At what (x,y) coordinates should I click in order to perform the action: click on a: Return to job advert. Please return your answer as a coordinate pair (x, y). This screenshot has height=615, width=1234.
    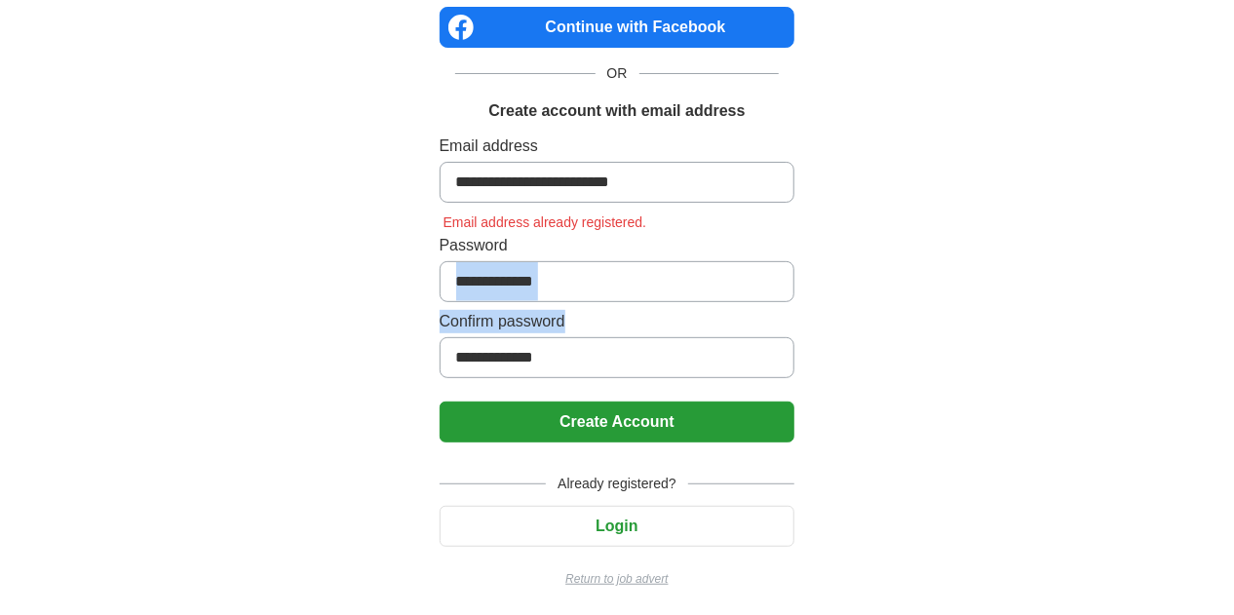
    Looking at the image, I should click on (617, 579).